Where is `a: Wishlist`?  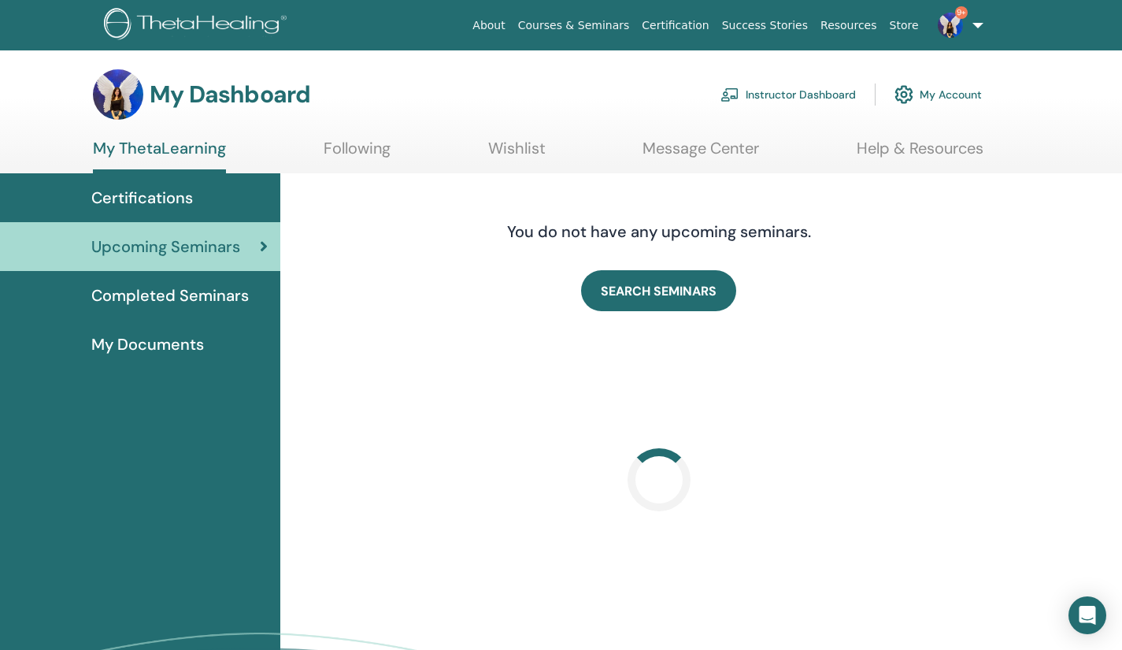 a: Wishlist is located at coordinates (517, 154).